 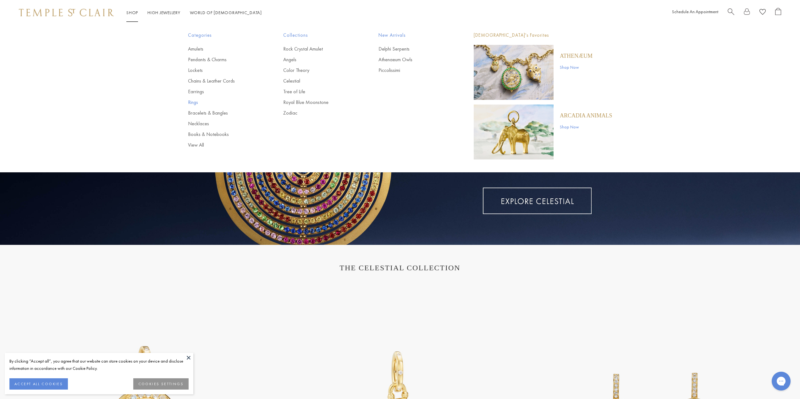 I want to click on span: Collections, so click(x=318, y=35).